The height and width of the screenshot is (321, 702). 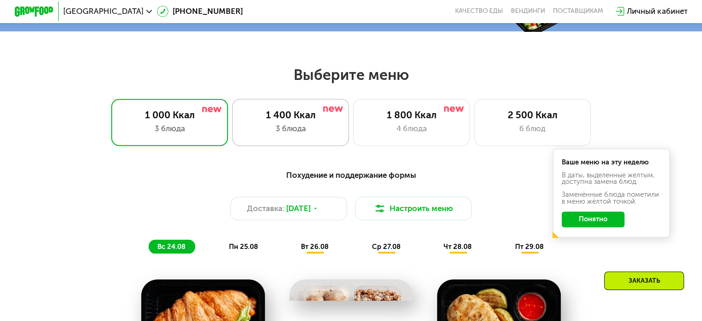 I want to click on div: Похудение и поддержание формы, so click(x=351, y=175).